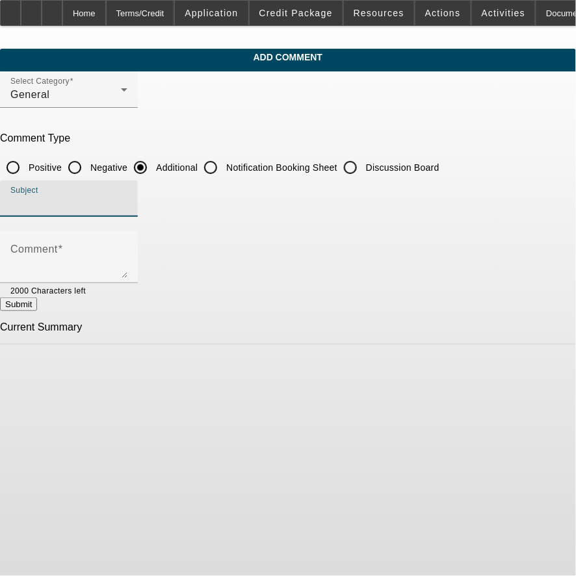 This screenshot has height=576, width=576. What do you see at coordinates (211, 13) in the screenshot?
I see `button: Application` at bounding box center [211, 13].